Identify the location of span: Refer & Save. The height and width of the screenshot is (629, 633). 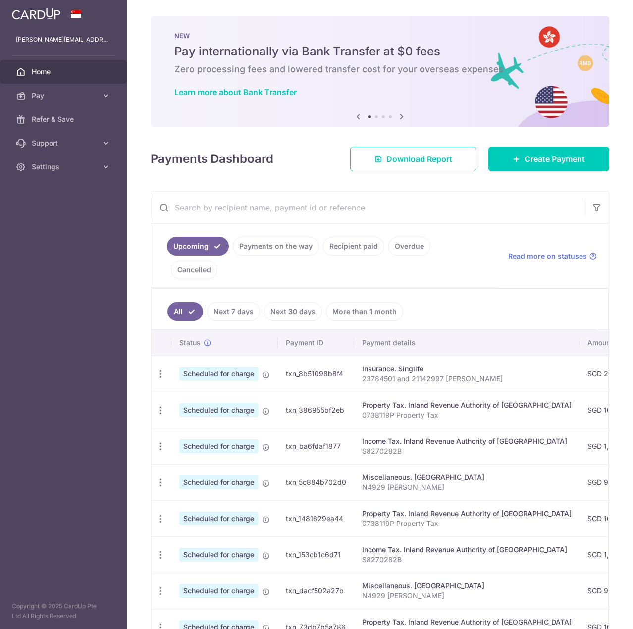
(64, 119).